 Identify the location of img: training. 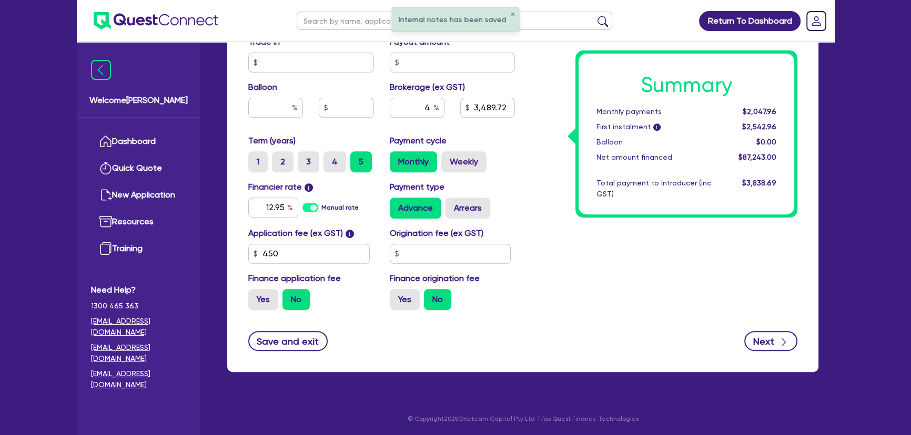
(106, 249).